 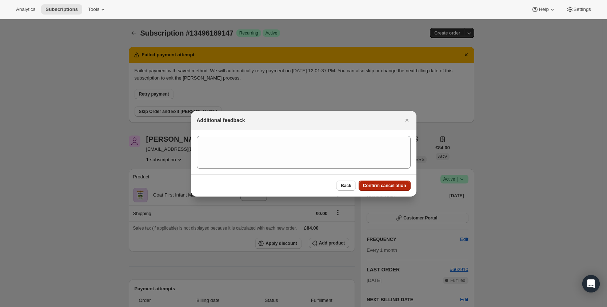 I want to click on button: Analytics, so click(x=25, y=9).